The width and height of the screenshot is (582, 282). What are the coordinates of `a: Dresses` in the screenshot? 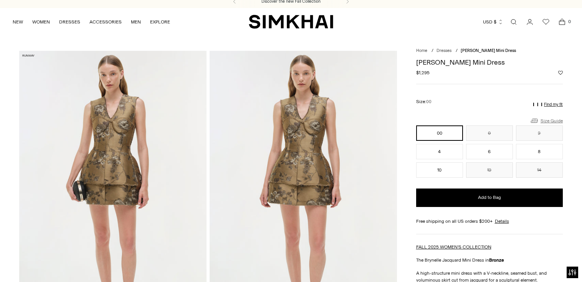 It's located at (444, 50).